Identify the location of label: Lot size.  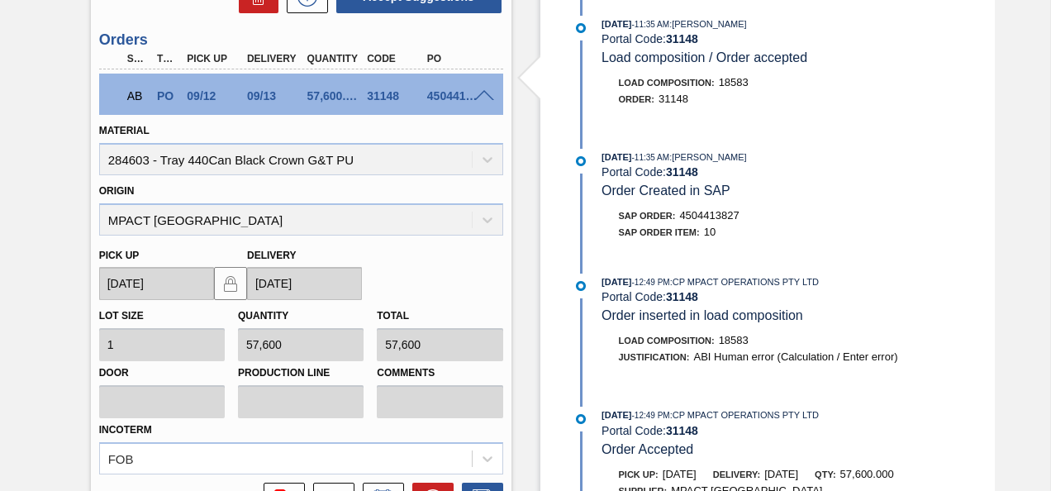
(121, 316).